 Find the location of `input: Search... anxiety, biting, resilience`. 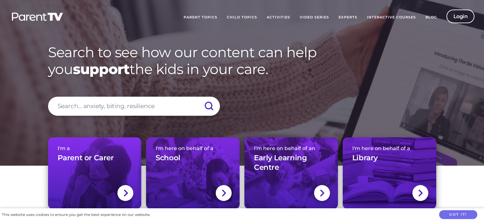

input: Search... anxiety, biting, resilience is located at coordinates (134, 106).